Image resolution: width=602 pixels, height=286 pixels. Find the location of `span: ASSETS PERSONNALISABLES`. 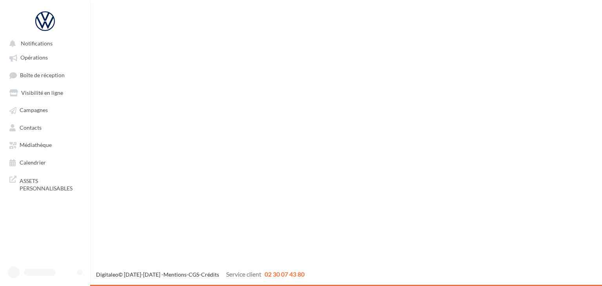

span: ASSETS PERSONNALISABLES is located at coordinates (50, 184).